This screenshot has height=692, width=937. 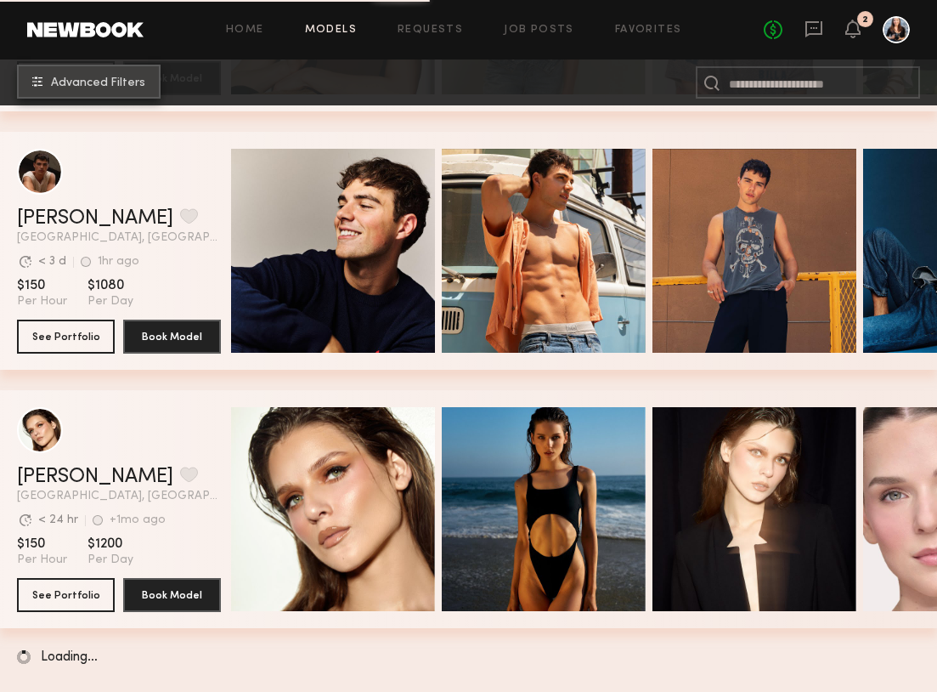 I want to click on span: $1080, so click(x=110, y=286).